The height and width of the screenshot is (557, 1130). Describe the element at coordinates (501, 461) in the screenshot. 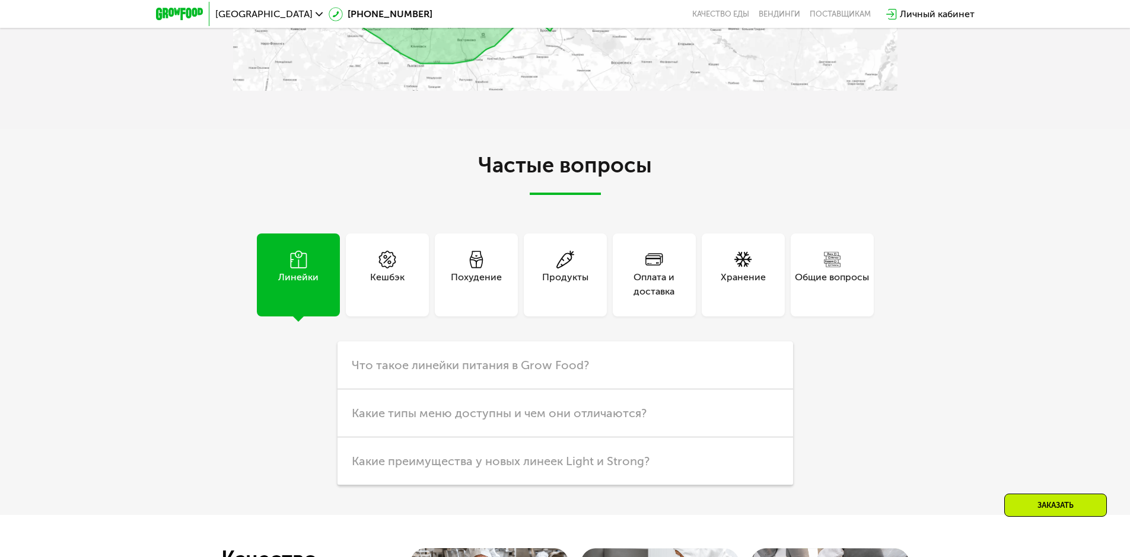

I see `span: Какие преимущества у новых линеек Light и Strong?` at that location.